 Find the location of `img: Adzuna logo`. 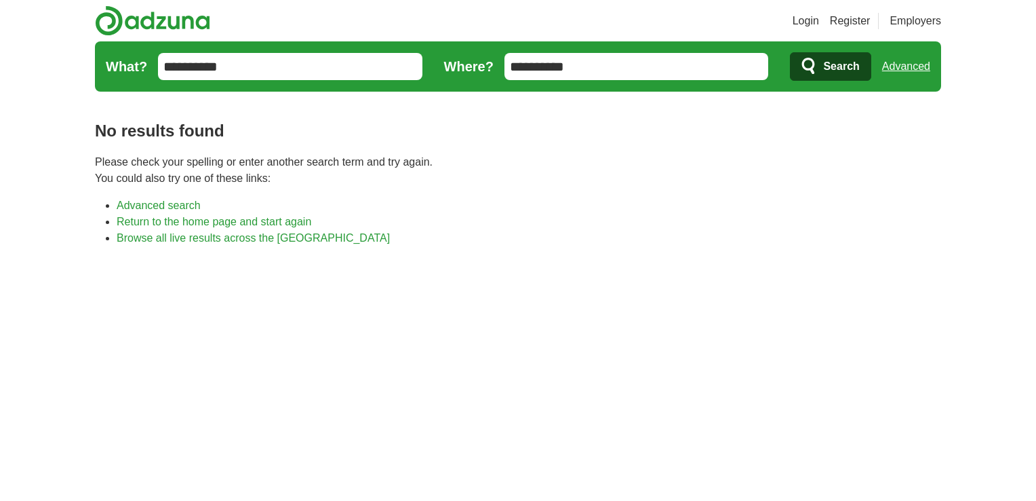

img: Adzuna logo is located at coordinates (153, 20).